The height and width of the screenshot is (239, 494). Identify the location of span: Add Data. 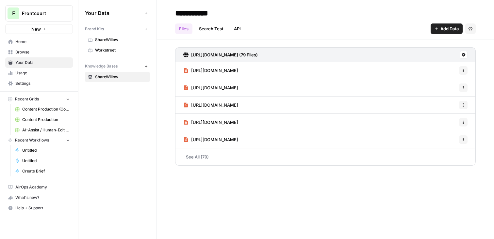
(449, 29).